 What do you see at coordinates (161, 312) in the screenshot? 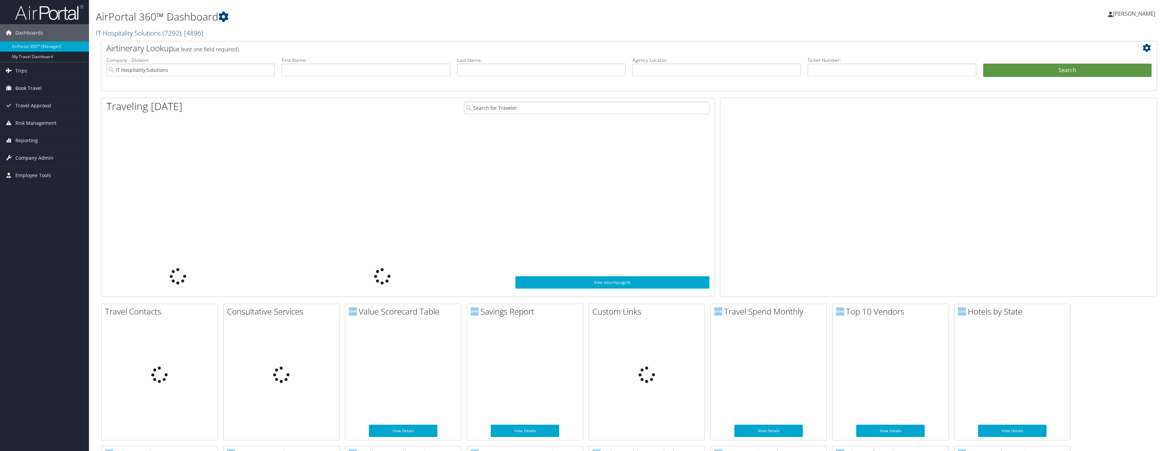
I see `h2: Travel Contacts` at bounding box center [161, 312].